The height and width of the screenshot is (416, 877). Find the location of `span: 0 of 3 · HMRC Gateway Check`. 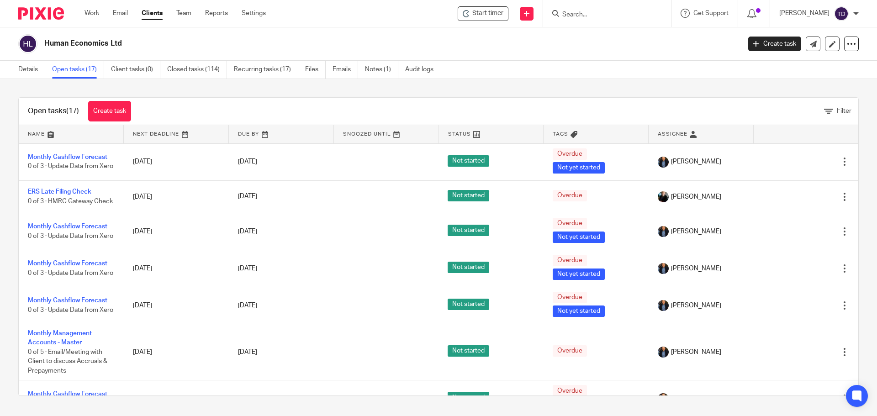

span: 0 of 3 · HMRC Gateway Check is located at coordinates (70, 201).